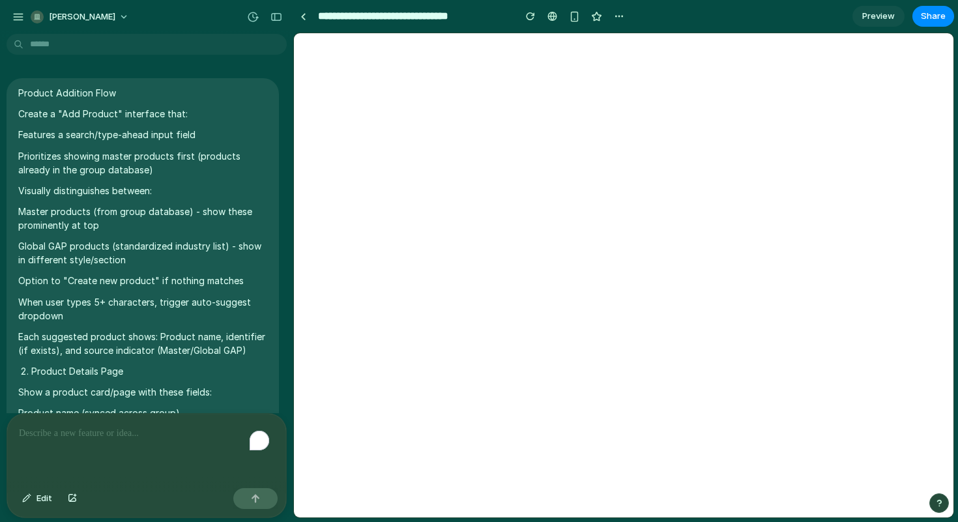 Image resolution: width=958 pixels, height=522 pixels. I want to click on span: Share, so click(933, 16).